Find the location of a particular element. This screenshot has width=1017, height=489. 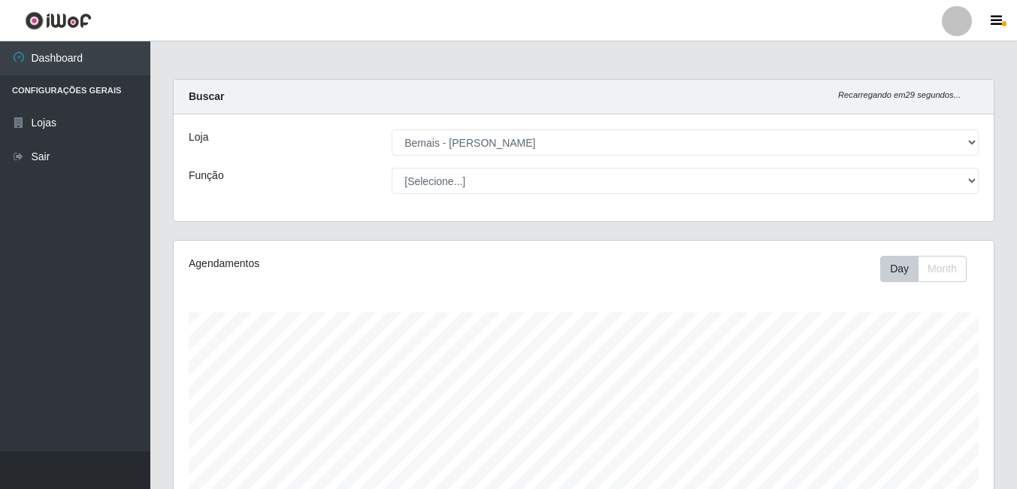

button: Month is located at coordinates (942, 268).